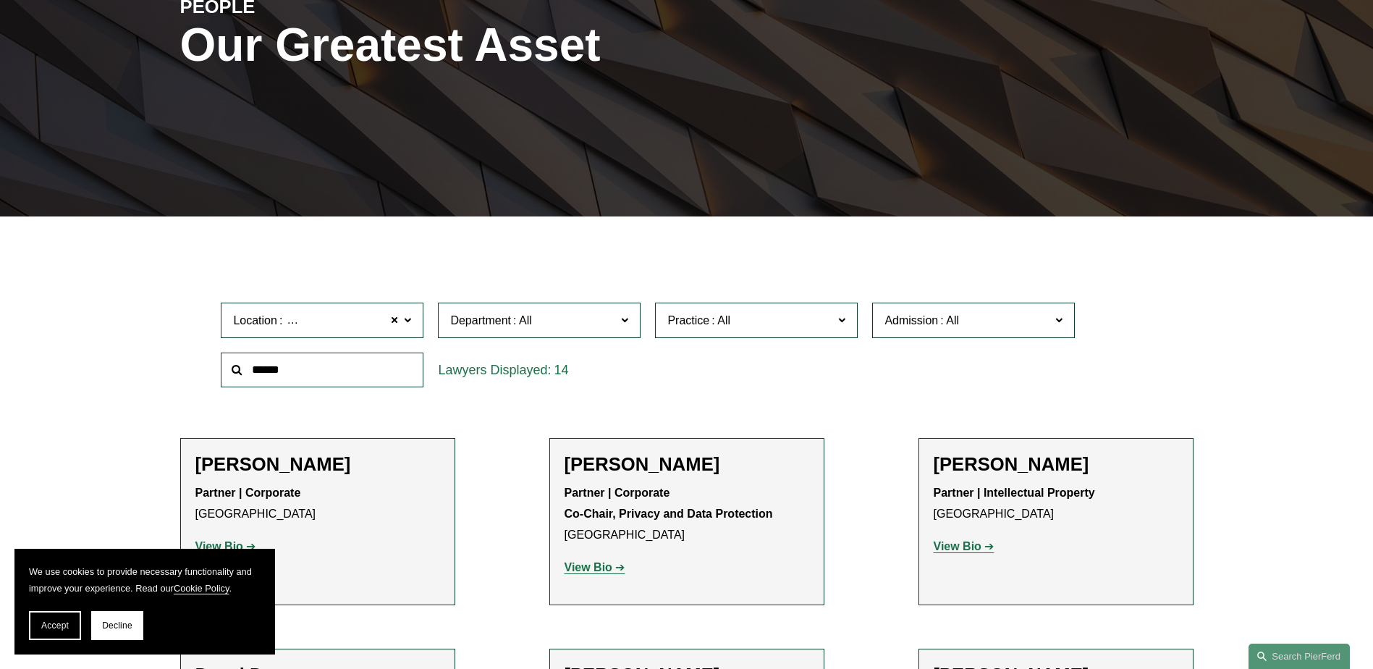 The image size is (1373, 669). Describe the element at coordinates (145, 602) in the screenshot. I see `section: Cookie banner` at that location.